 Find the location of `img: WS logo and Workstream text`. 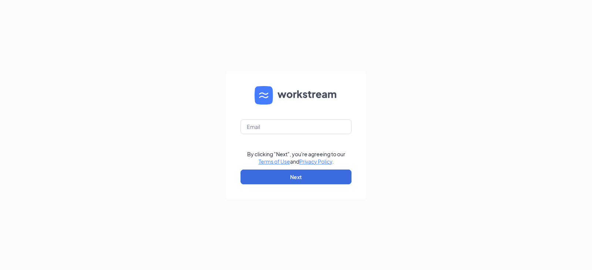

img: WS logo and Workstream text is located at coordinates (296, 95).